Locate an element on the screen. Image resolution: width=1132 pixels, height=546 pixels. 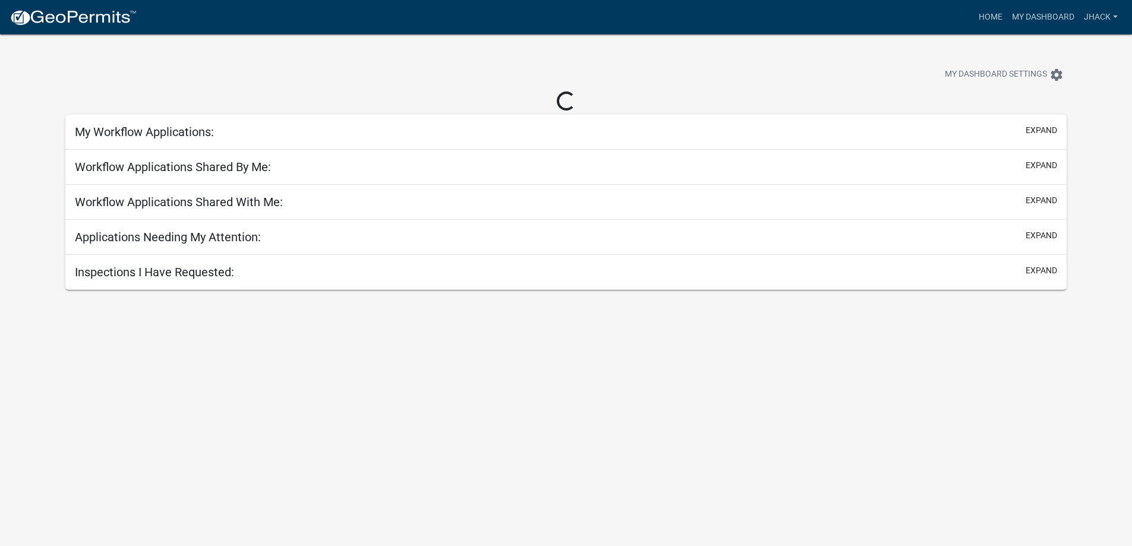
h5: Workflow Applications Shared By Me: is located at coordinates (173, 167).